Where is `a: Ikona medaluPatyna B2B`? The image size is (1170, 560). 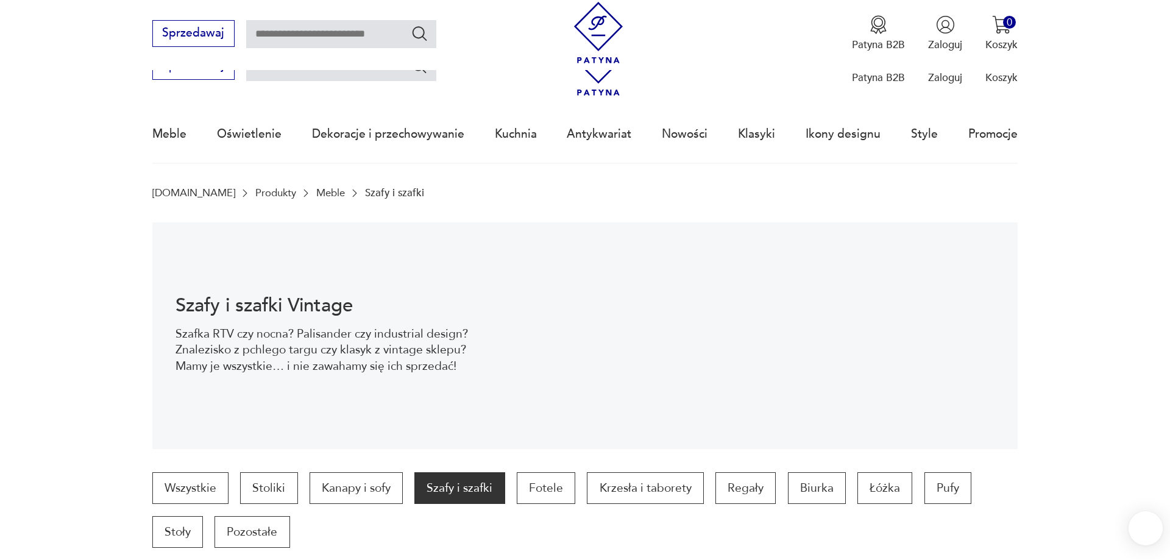
a: Ikona medaluPatyna B2B is located at coordinates (878, 34).